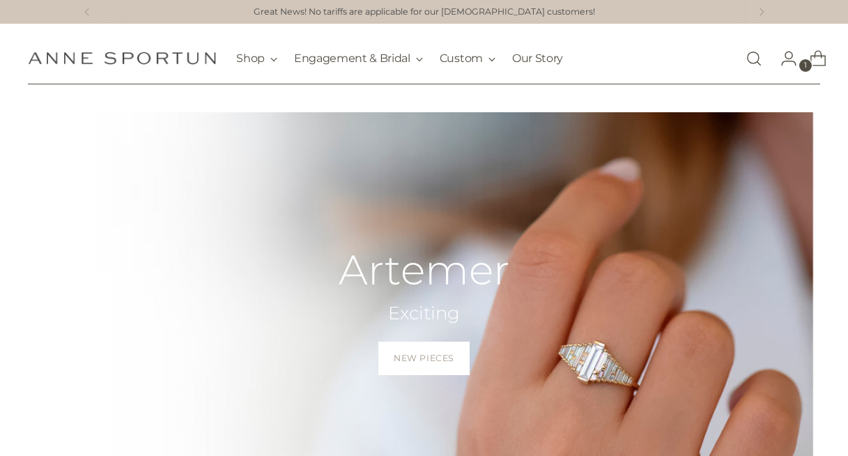 The height and width of the screenshot is (456, 848). Describe the element at coordinates (256, 59) in the screenshot. I see `button: Shop` at that location.